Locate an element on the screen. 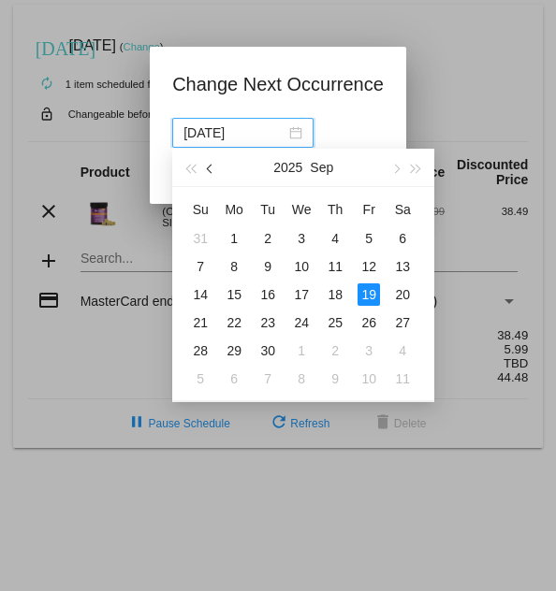 Image resolution: width=556 pixels, height=591 pixels. td: 9/30/2025 is located at coordinates (268, 351).